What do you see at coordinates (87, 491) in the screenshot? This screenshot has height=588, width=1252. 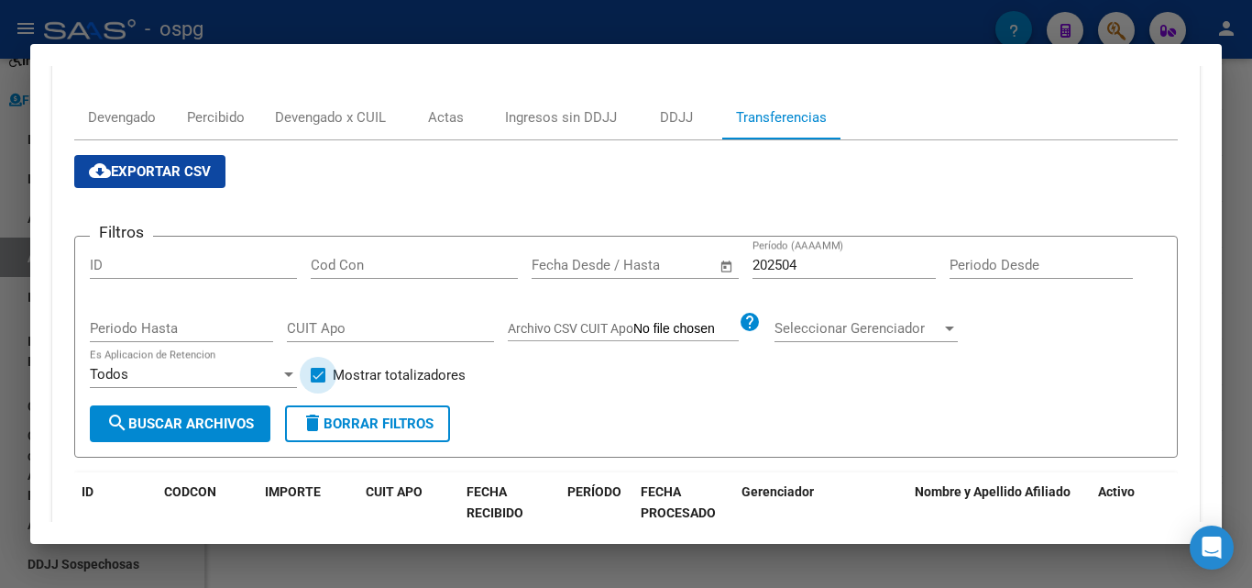 I see `span: ID` at bounding box center [87, 491].